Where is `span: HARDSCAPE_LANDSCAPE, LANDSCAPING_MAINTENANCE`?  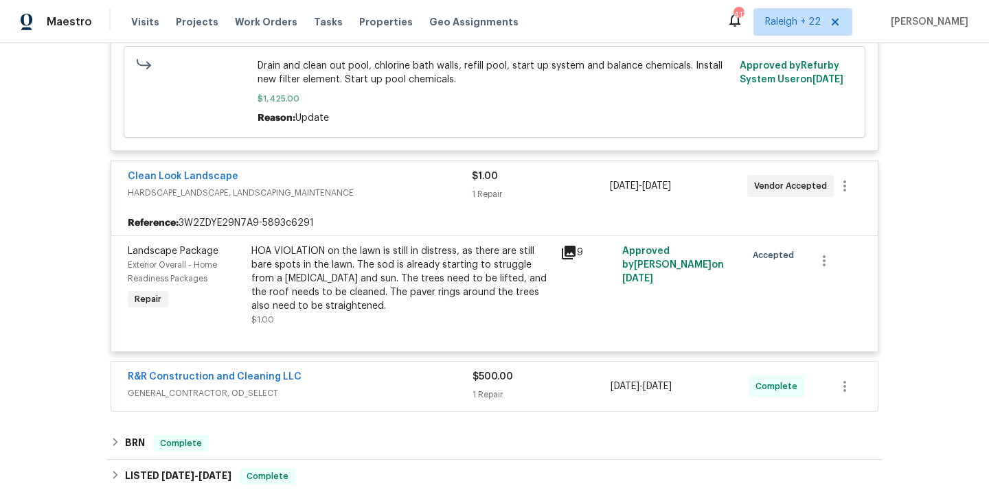 span: HARDSCAPE_LANDSCAPE, LANDSCAPING_MAINTENANCE is located at coordinates (299, 193).